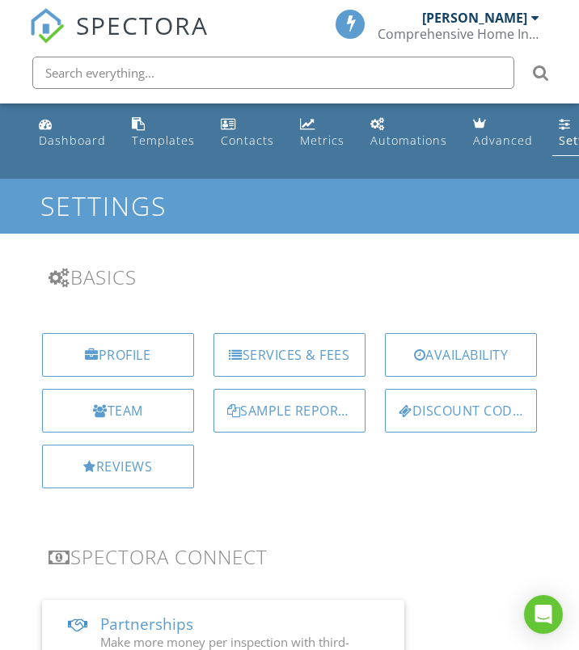  What do you see at coordinates (289, 410) in the screenshot?
I see `div: Sample Reports` at bounding box center [289, 410].